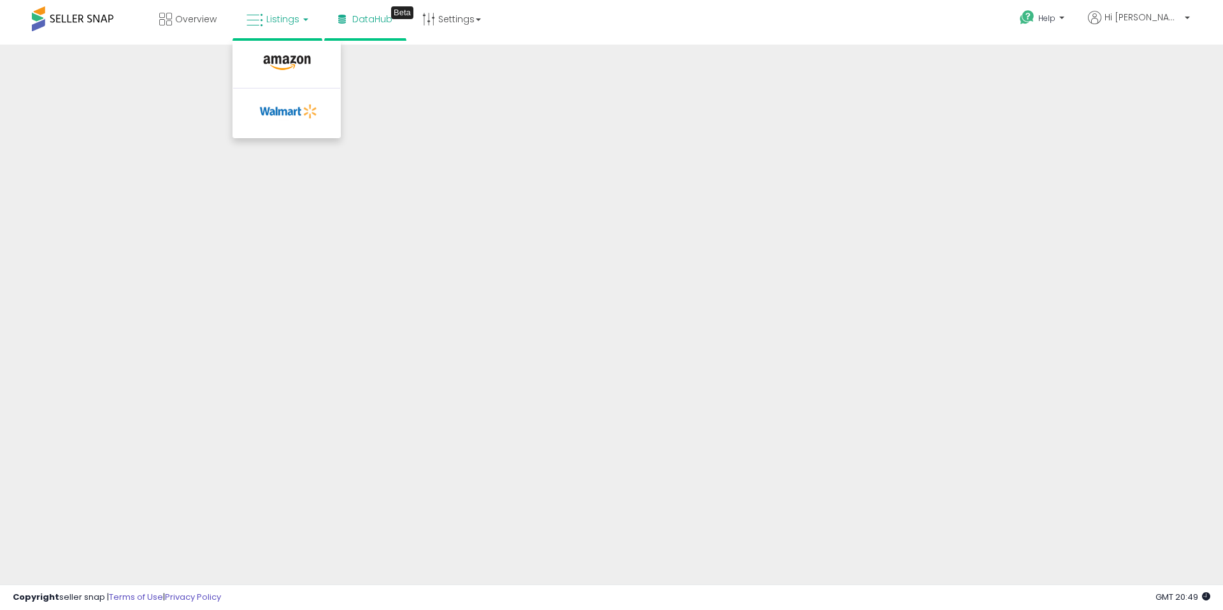 The height and width of the screenshot is (610, 1223). Describe the element at coordinates (1027, 17) in the screenshot. I see `i: Get Help` at that location.